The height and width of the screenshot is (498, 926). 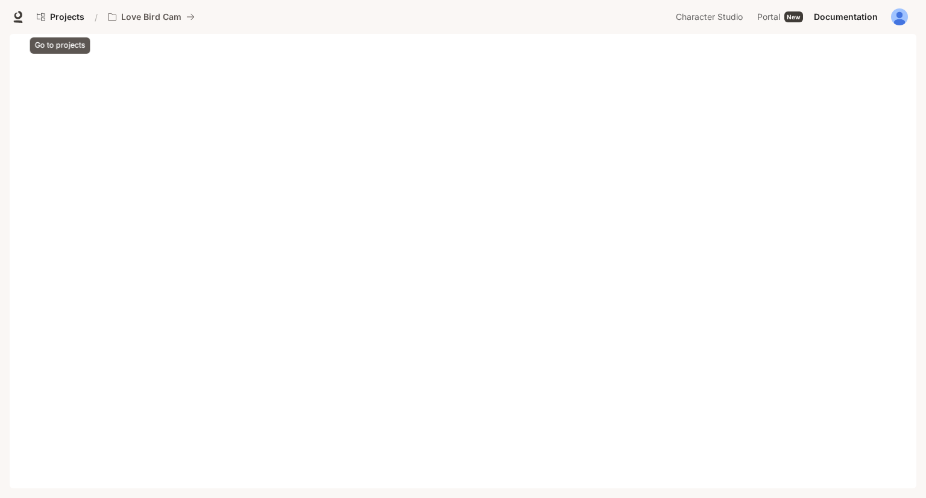 What do you see at coordinates (846, 17) in the screenshot?
I see `span: Documentation` at bounding box center [846, 17].